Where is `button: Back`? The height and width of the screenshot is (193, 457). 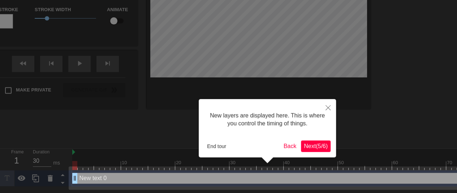
button: Back is located at coordinates (290, 147).